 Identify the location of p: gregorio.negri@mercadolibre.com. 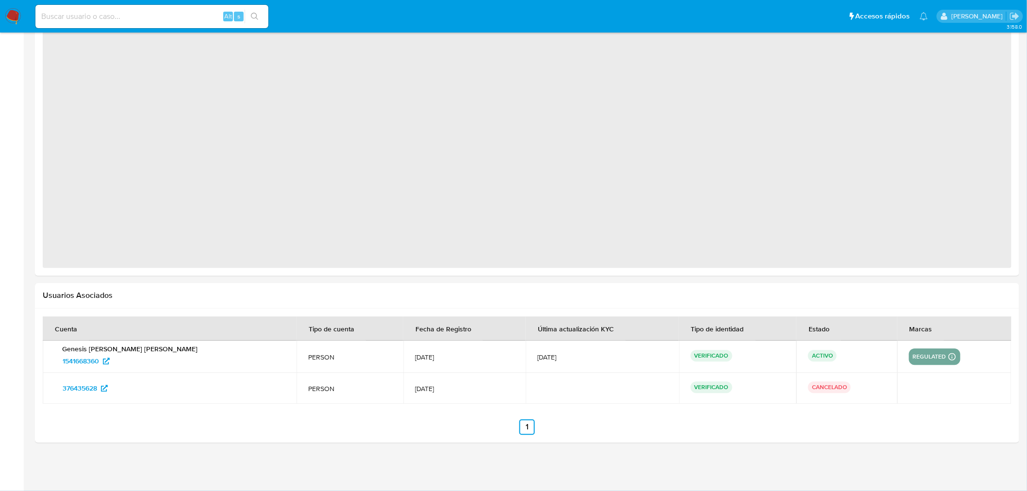
(978, 16).